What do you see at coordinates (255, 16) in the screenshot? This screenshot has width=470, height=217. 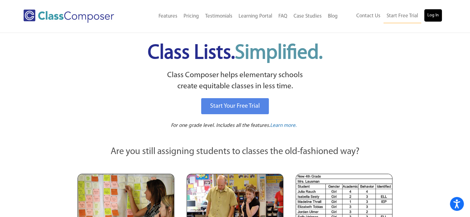 I see `a: Learning Portal` at bounding box center [255, 16].